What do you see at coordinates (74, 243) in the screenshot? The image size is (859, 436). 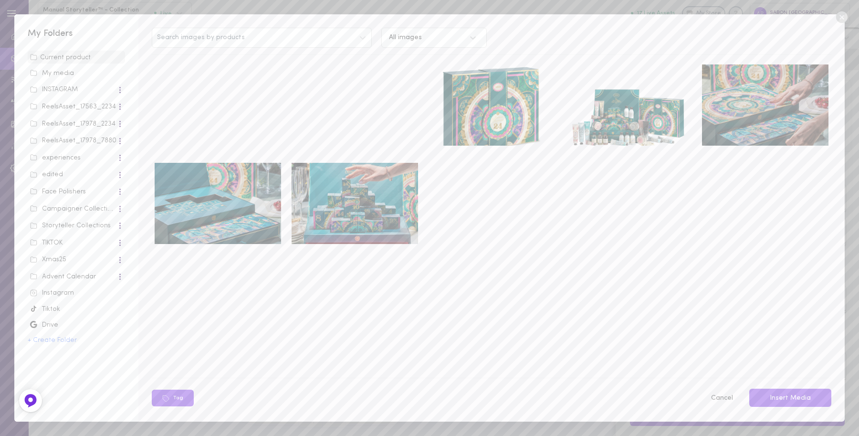 I see `div: TIKTOK` at bounding box center [74, 243].